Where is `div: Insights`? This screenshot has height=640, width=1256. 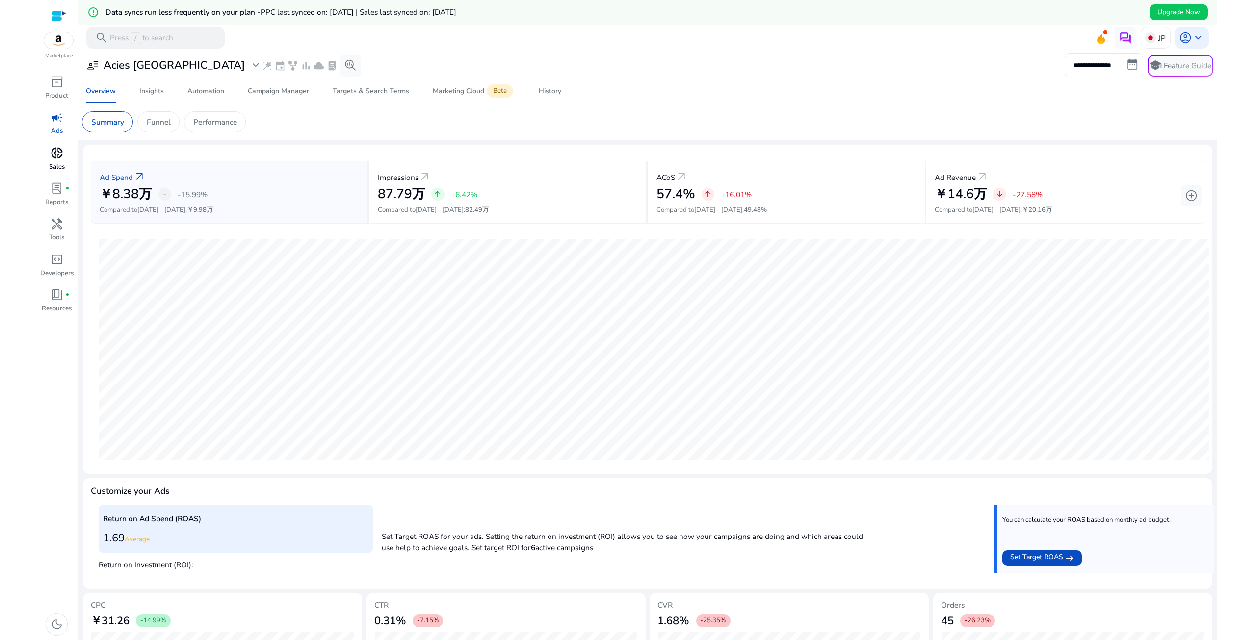 div: Insights is located at coordinates (152, 91).